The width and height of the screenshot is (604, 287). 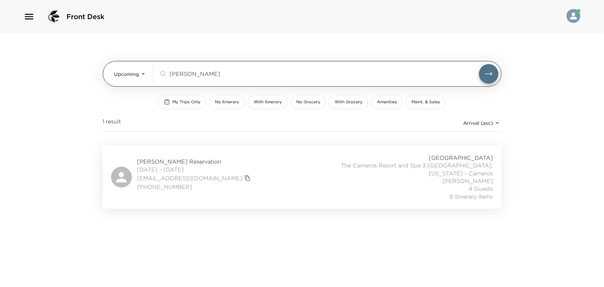 I want to click on button: No Itinerary, so click(x=227, y=102).